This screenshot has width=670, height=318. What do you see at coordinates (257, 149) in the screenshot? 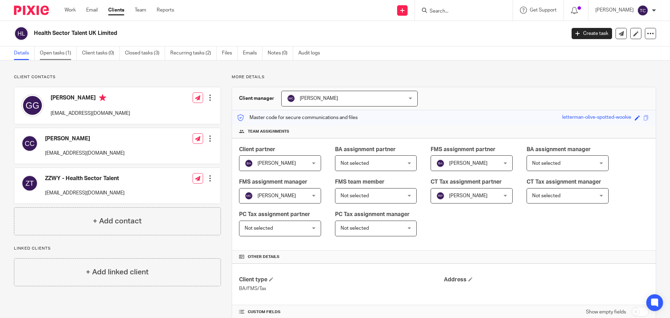
I see `span: Client partner` at bounding box center [257, 149].